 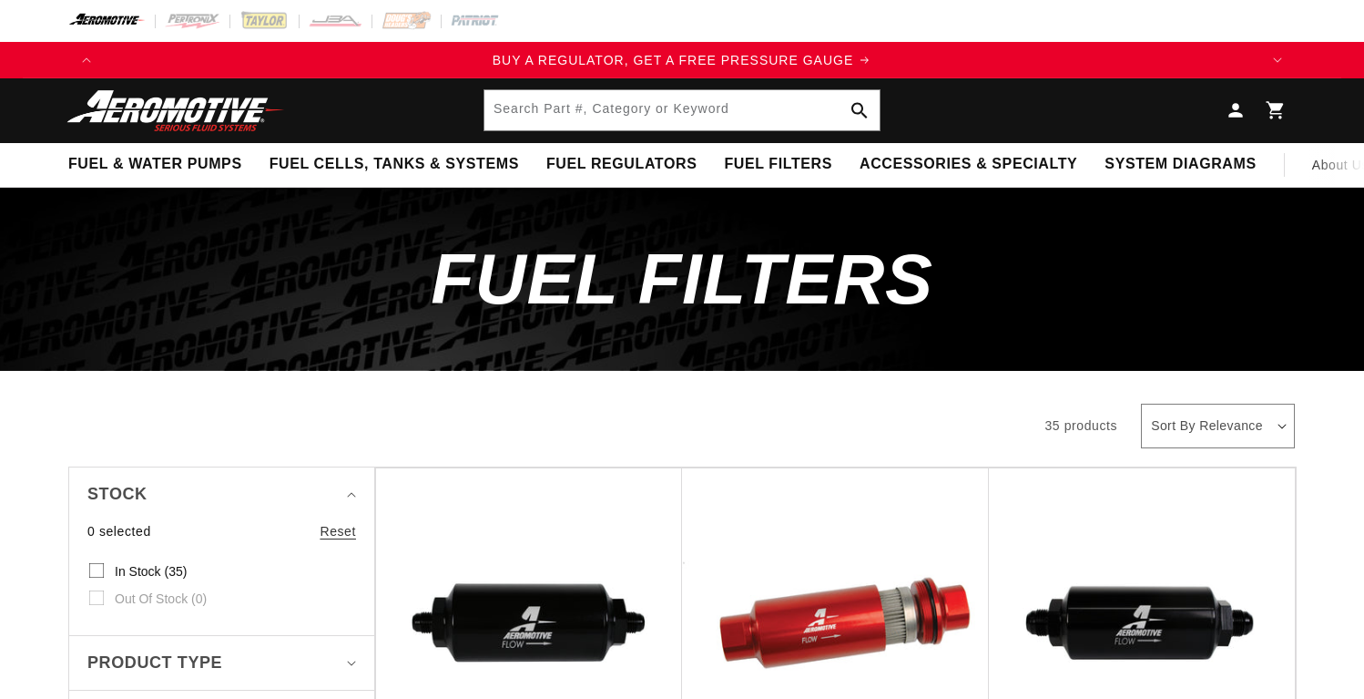 I want to click on input: Search Part #, Category or Keyword, so click(x=682, y=110).